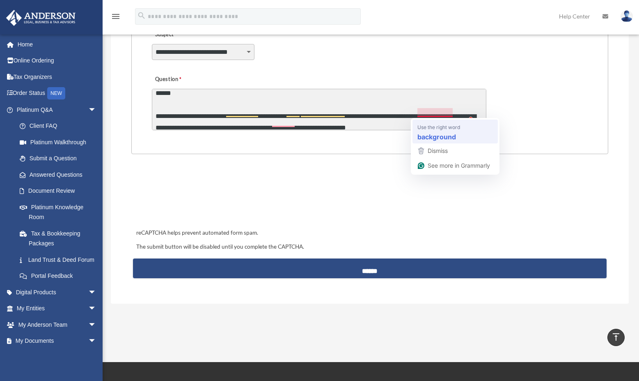 The width and height of the screenshot is (639, 381). I want to click on a: Tax & Bookkeeping Packages, so click(60, 238).